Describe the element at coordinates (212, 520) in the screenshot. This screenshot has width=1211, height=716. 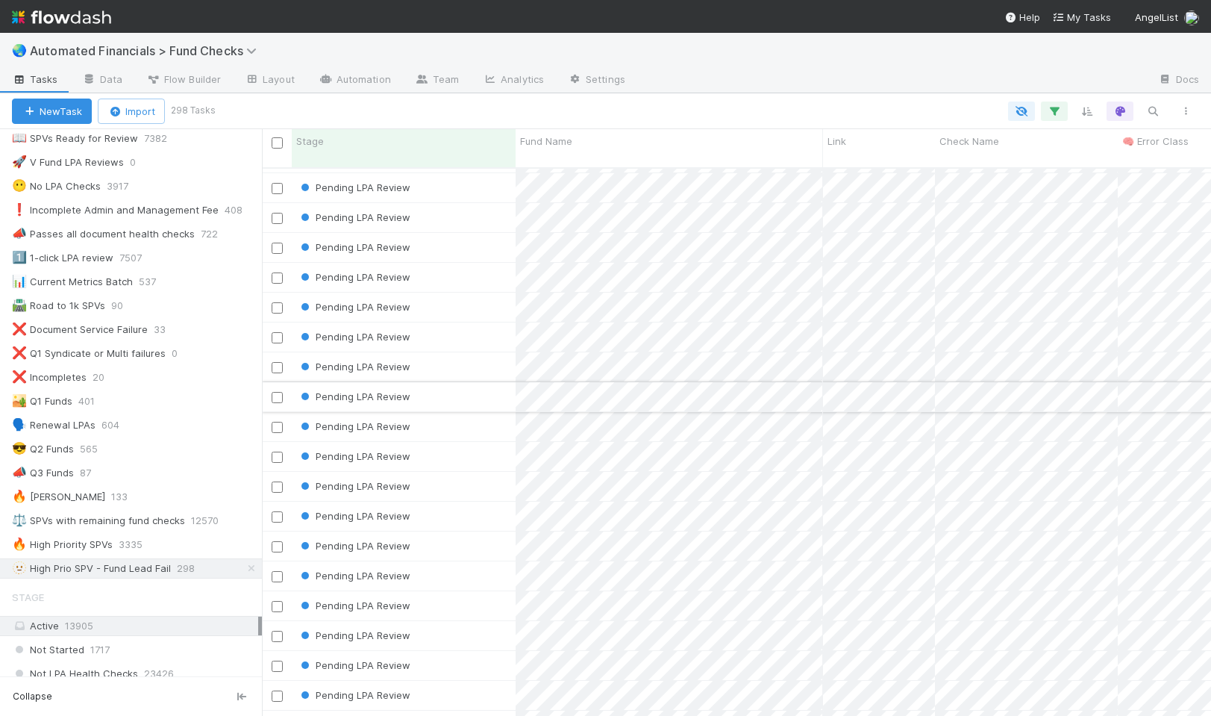
I see `span: 12570` at that location.